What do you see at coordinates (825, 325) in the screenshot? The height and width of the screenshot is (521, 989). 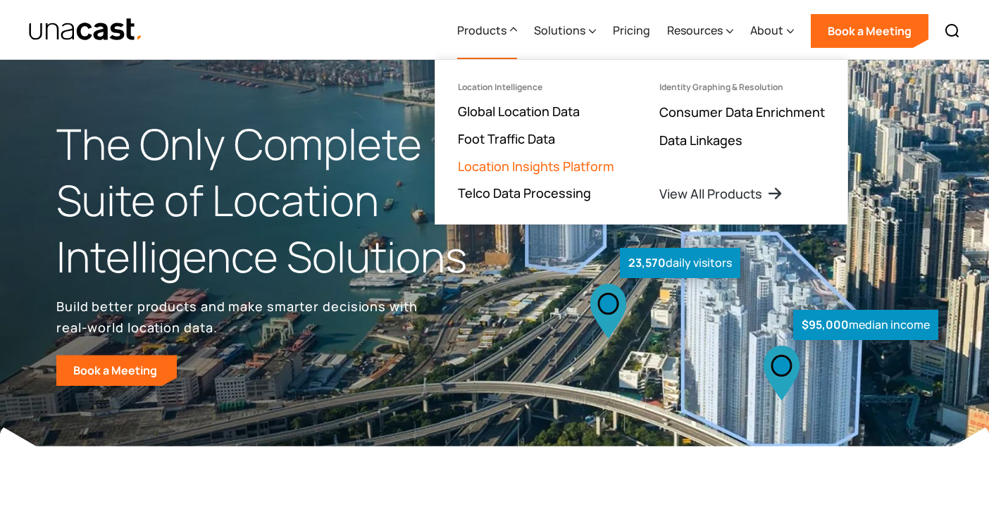 I see `strong: $95,000` at bounding box center [825, 325].